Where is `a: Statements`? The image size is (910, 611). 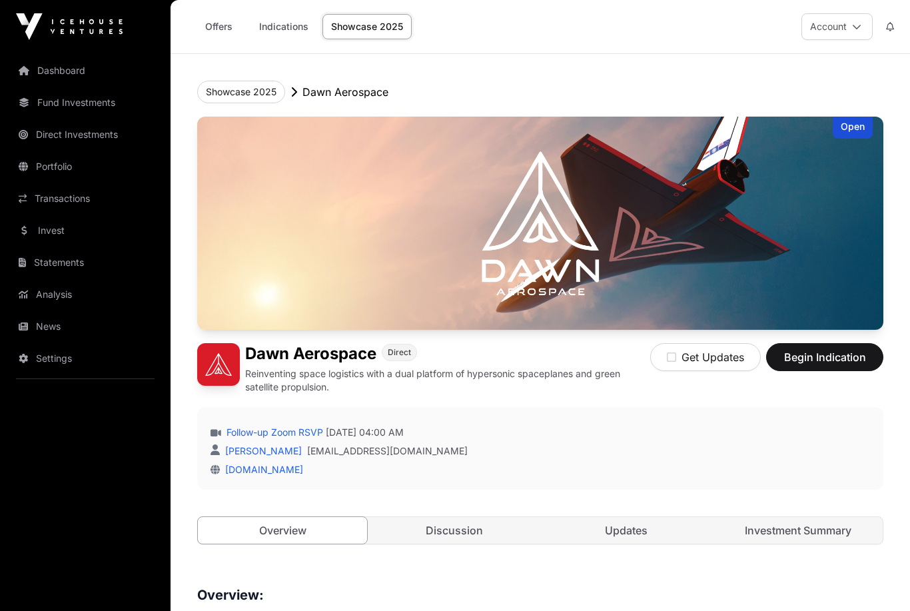 a: Statements is located at coordinates (85, 262).